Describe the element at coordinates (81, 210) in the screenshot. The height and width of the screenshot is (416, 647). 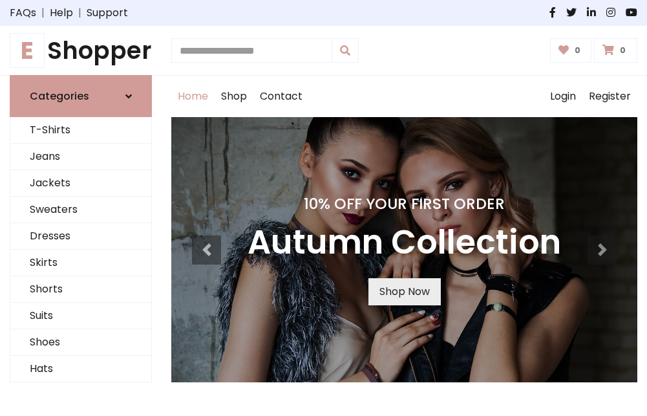
I see `a: Sweaters` at that location.